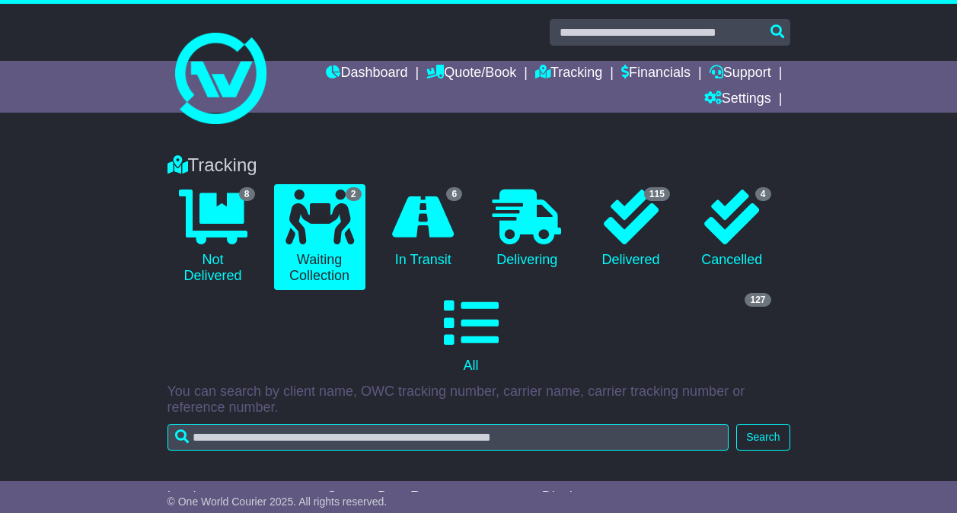  What do you see at coordinates (454, 194) in the screenshot?
I see `span: 6` at bounding box center [454, 194].